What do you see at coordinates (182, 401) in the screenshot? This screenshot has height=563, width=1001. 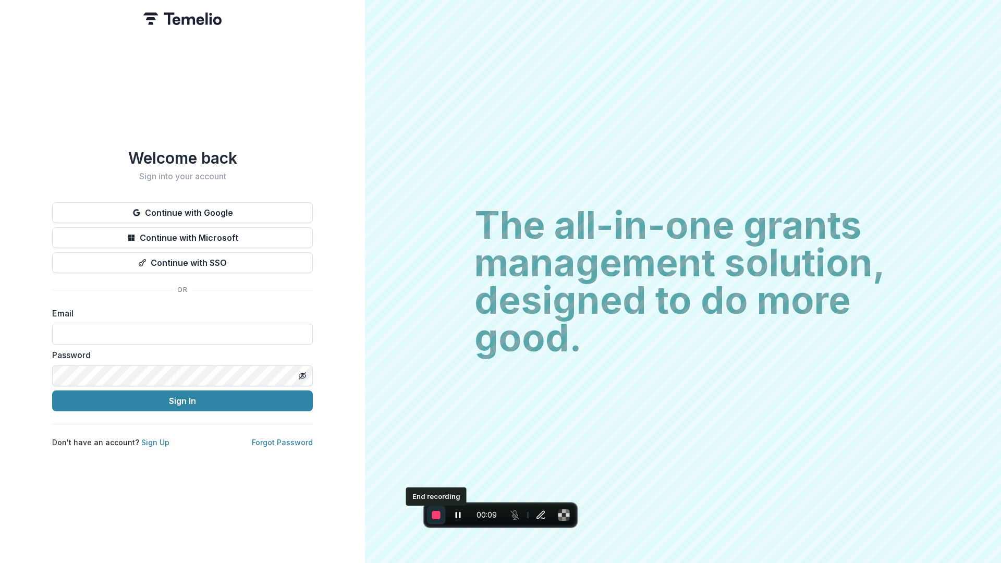 I see `button: Sign In` at bounding box center [182, 401].